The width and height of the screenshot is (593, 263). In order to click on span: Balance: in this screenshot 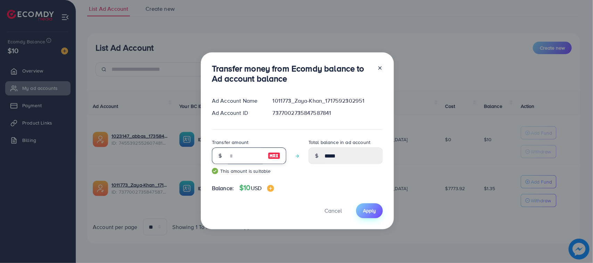, I will do `click(223, 188)`.